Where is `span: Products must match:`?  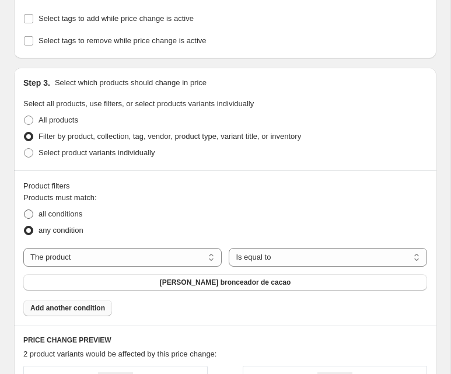 span: Products must match: is located at coordinates (60, 197).